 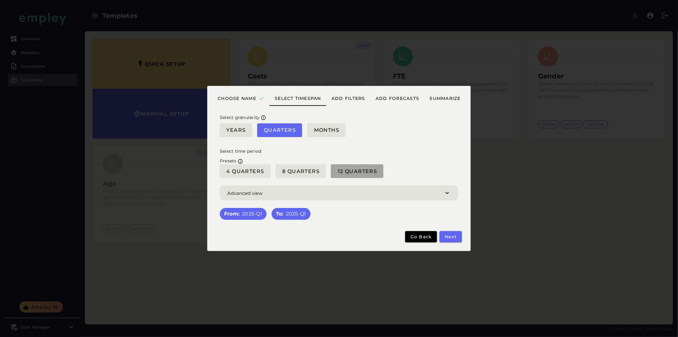 I want to click on button: 4 Quarters, so click(x=245, y=171).